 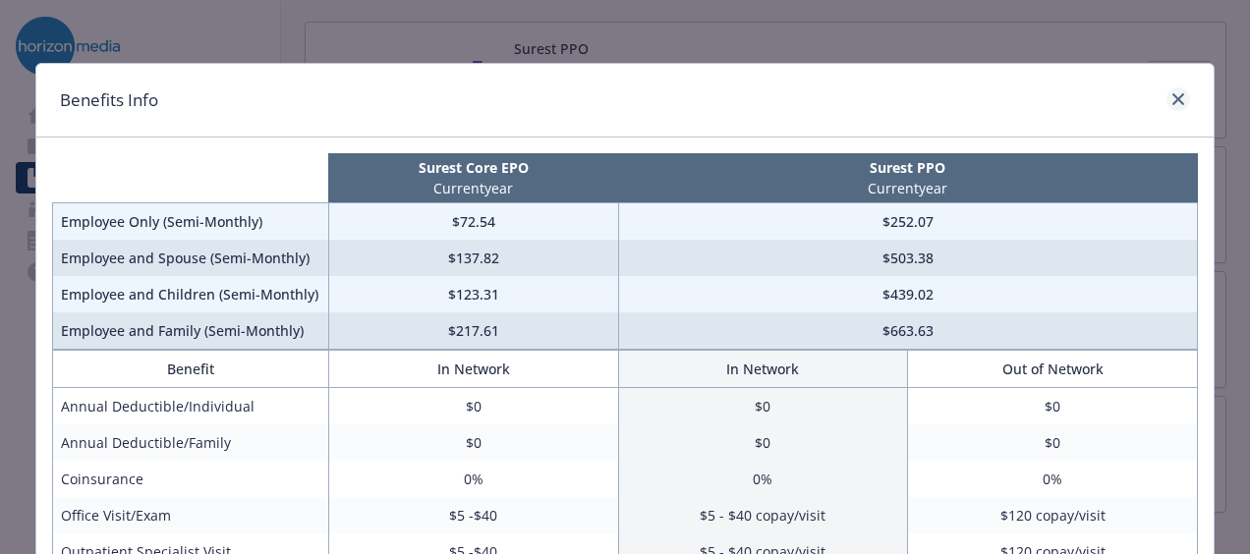 I want to click on p: Surest Core EPO, so click(x=473, y=167).